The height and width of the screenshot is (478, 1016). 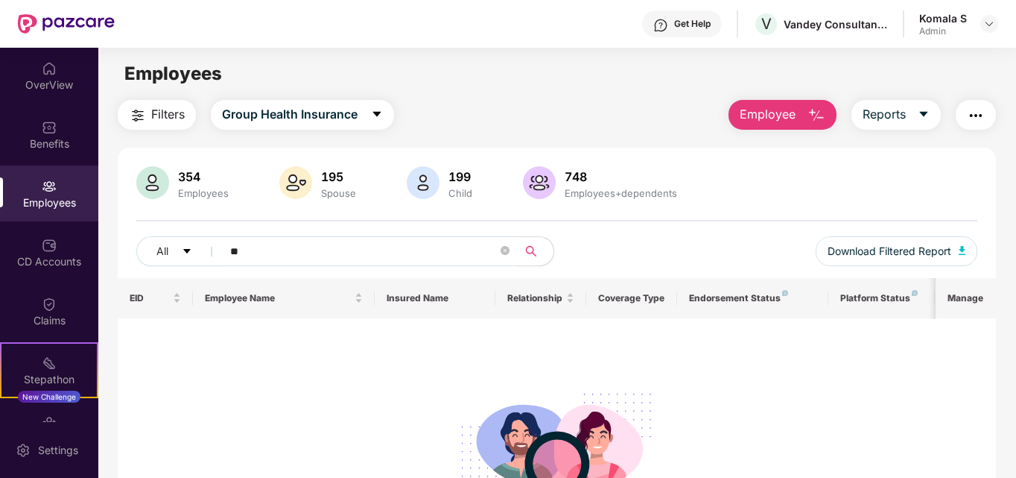 What do you see at coordinates (49, 422) in the screenshot?
I see `img: svg+xml;base64,PHN2ZyBpZD0iRW5kb3JzZW1lbnRzIiB4bWxucz0iaHR0cDovL3d3dy53My5vcmcvMjAwMC9zdmciIHdpZH...` at bounding box center [49, 422].